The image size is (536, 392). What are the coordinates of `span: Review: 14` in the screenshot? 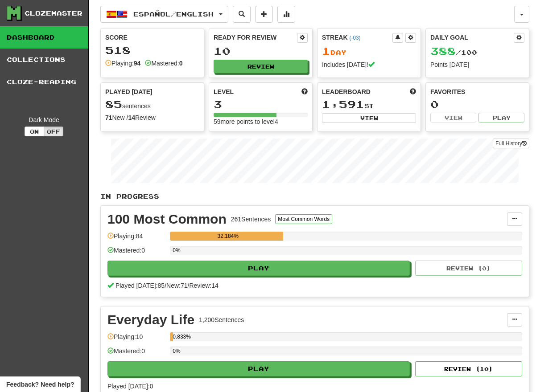 It's located at (203, 286).